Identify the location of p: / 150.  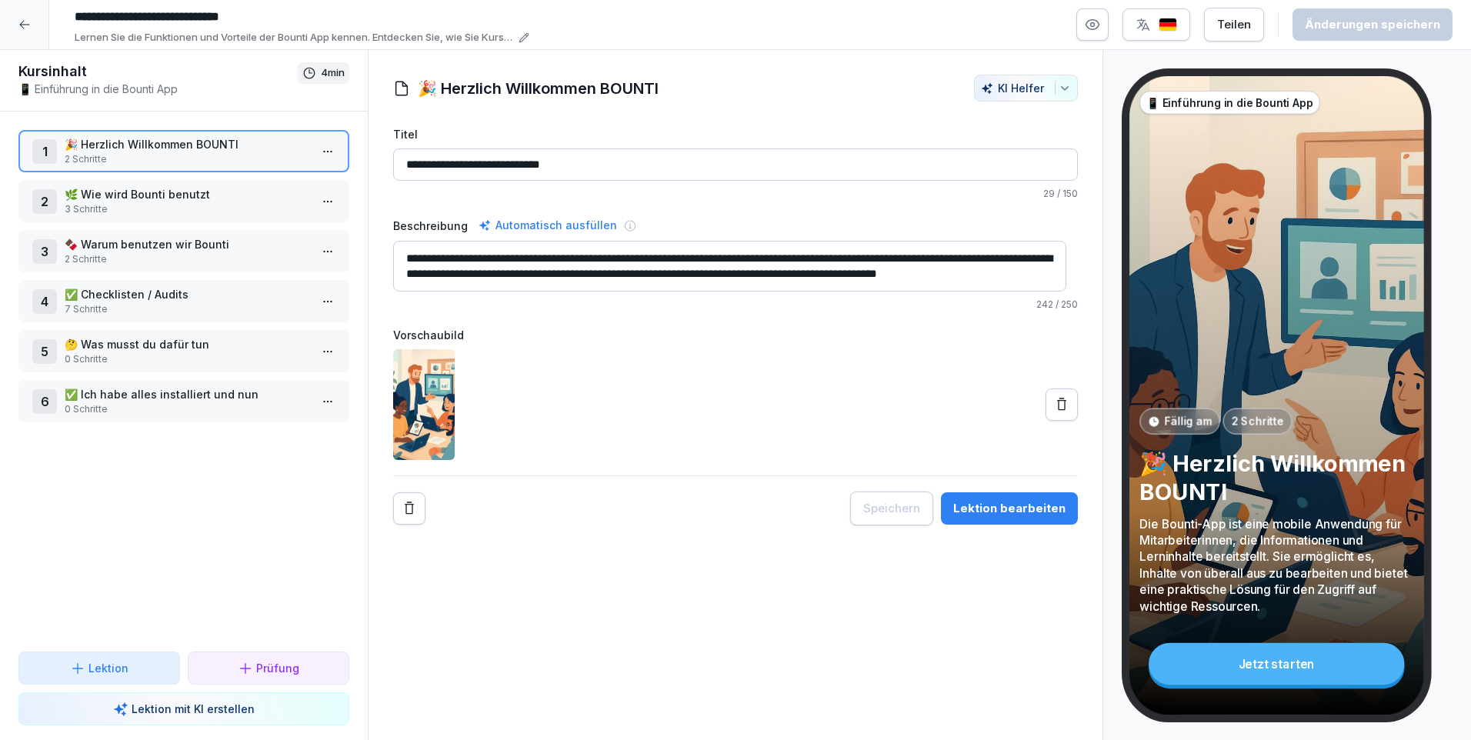
(735, 194).